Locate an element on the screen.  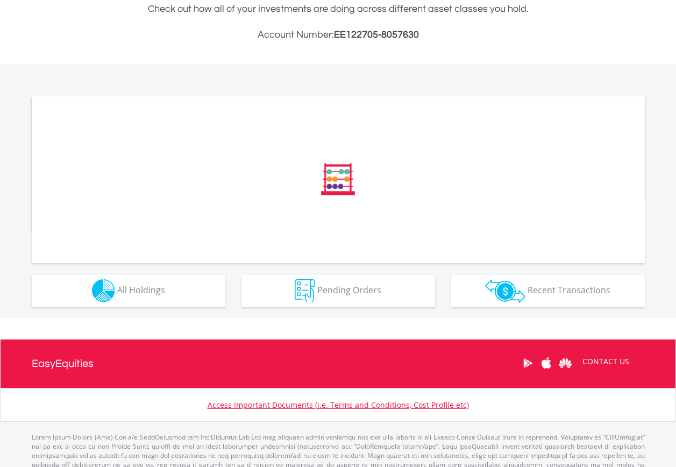
a: CONTACT US is located at coordinates (605, 361).